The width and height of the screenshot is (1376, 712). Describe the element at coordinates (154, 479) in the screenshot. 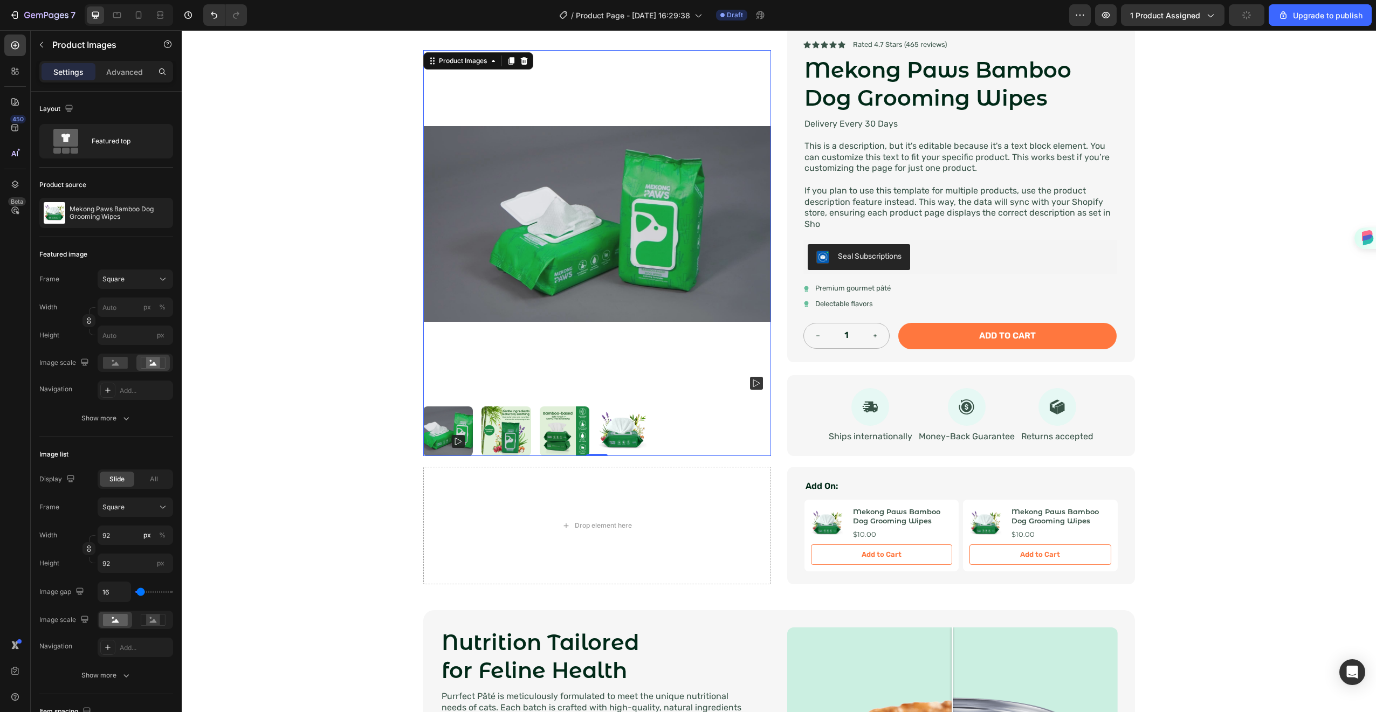

I see `span: All` at that location.